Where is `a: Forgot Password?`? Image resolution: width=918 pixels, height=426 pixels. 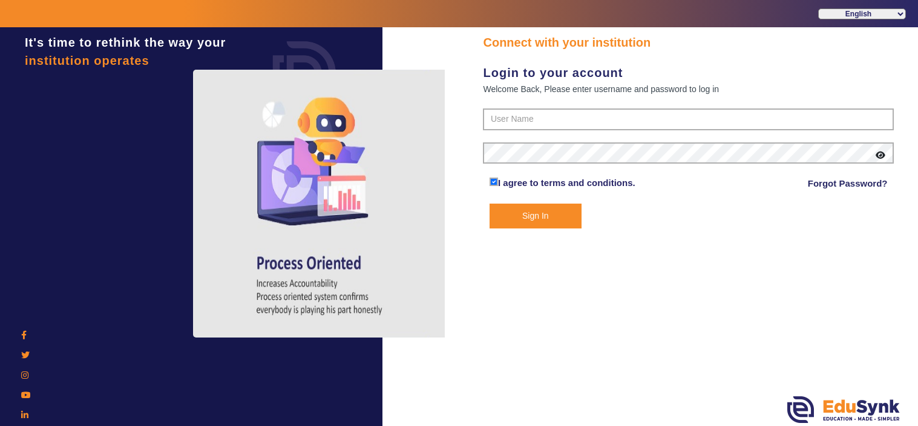 a: Forgot Password? is located at coordinates (848, 183).